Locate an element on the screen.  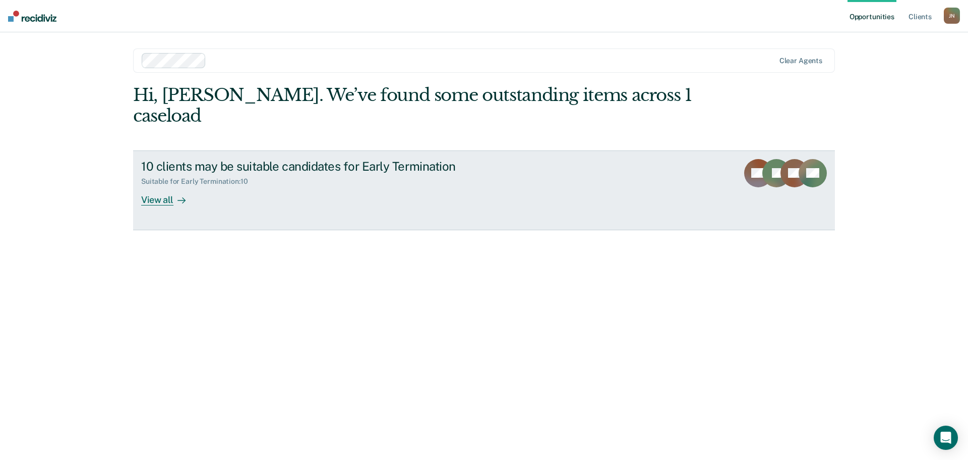
div: Open Intercom Messenger is located at coordinates (946, 437).